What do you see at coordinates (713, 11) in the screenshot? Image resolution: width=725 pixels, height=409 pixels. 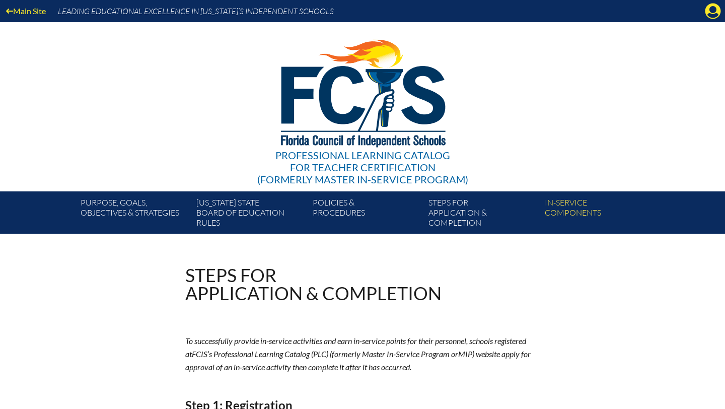 I see `svg: Manage account` at bounding box center [713, 11].